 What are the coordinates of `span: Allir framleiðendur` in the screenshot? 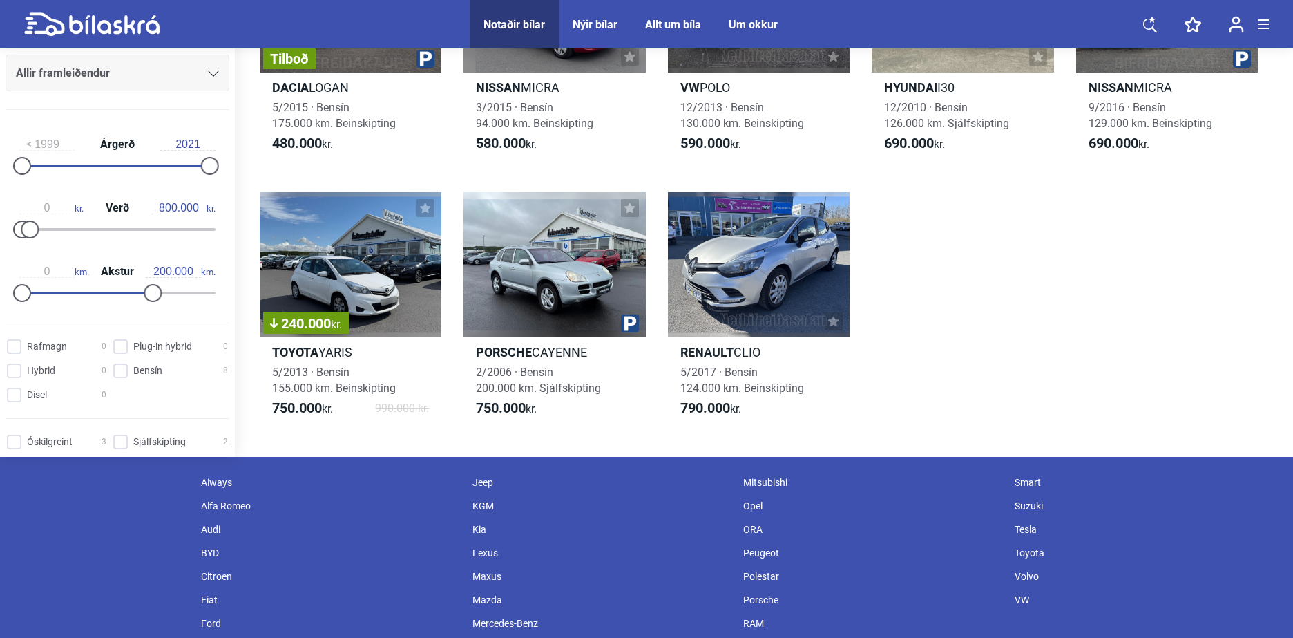 It's located at (63, 73).